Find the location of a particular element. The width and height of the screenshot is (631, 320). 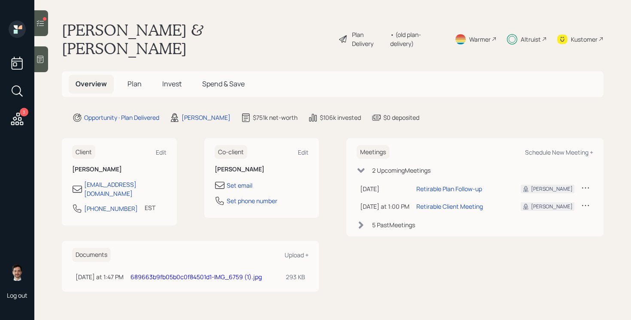

h6: Client is located at coordinates (84, 152).